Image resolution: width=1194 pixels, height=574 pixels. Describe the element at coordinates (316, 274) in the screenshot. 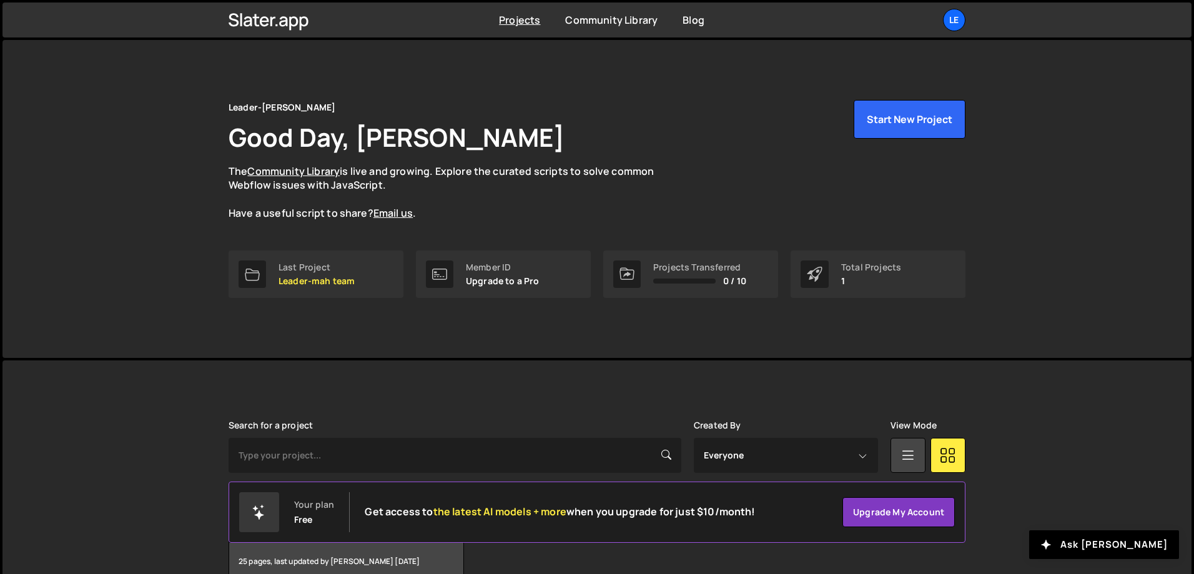

I see `a: Last Project Leader-mah team` at that location.